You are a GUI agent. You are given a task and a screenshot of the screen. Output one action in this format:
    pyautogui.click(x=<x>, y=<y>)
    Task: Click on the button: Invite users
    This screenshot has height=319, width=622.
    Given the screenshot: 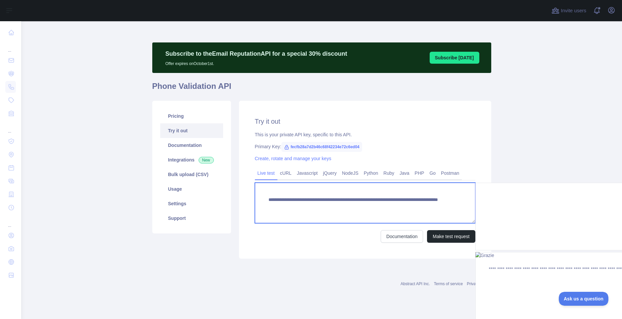 What is the action you would take?
    pyautogui.click(x=569, y=11)
    